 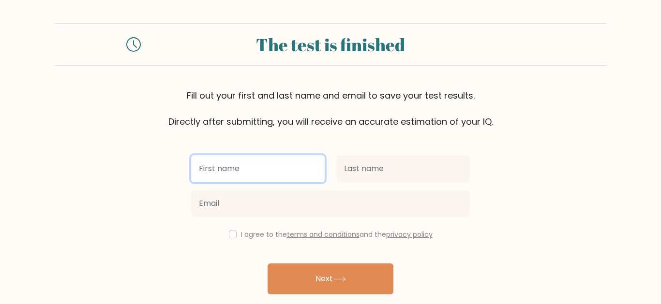 What do you see at coordinates (258, 169) in the screenshot?
I see `input: First name` at bounding box center [258, 169].